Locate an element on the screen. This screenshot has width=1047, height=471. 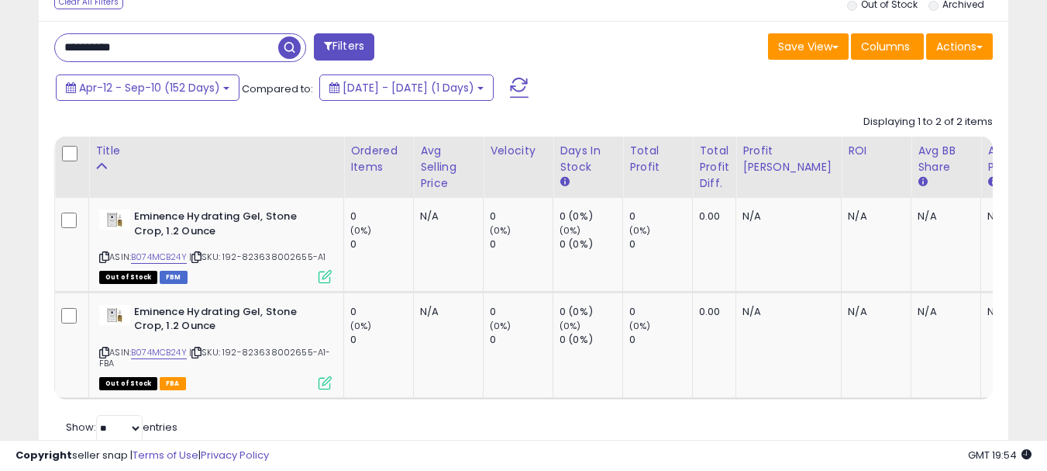
span: Compared to: is located at coordinates (278, 88).